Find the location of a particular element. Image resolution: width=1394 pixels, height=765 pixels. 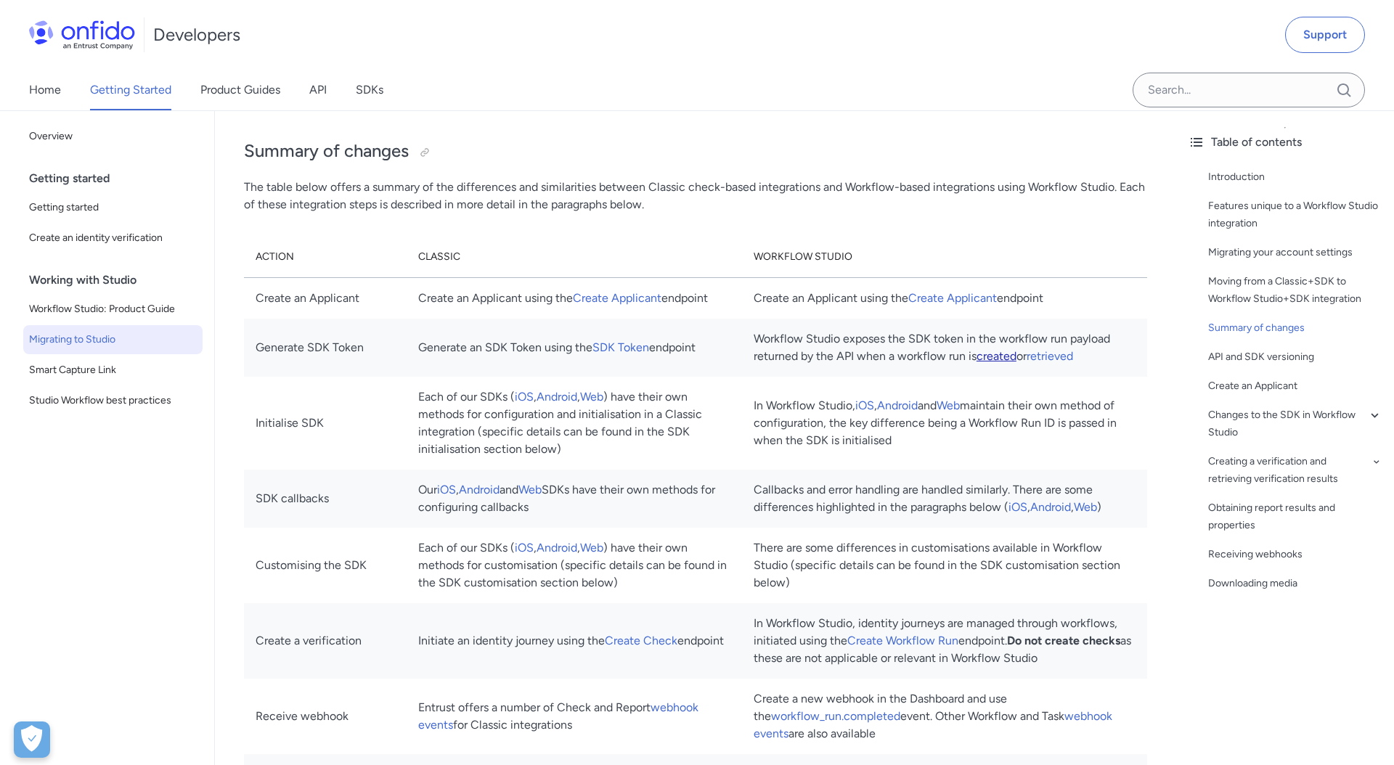

td: Create a new webhook in the Dashboard and use the event. Other Workflow and Task are also available is located at coordinates (945, 717).